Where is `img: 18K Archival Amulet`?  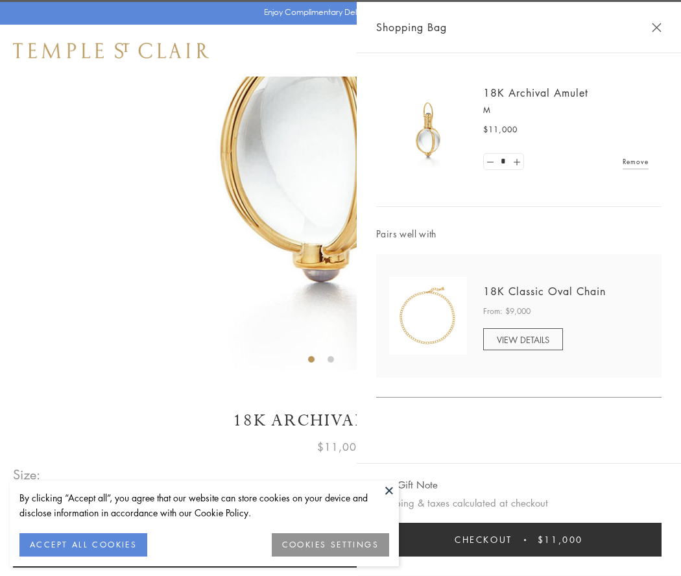
img: 18K Archival Amulet is located at coordinates (428, 130).